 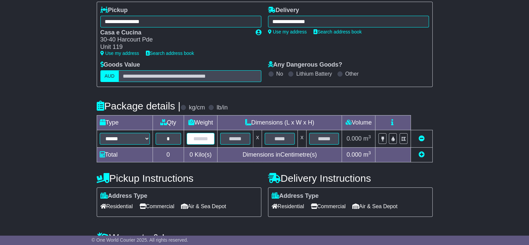 What do you see at coordinates (314, 74) in the screenshot?
I see `label: Lithium Battery` at bounding box center [314, 74].